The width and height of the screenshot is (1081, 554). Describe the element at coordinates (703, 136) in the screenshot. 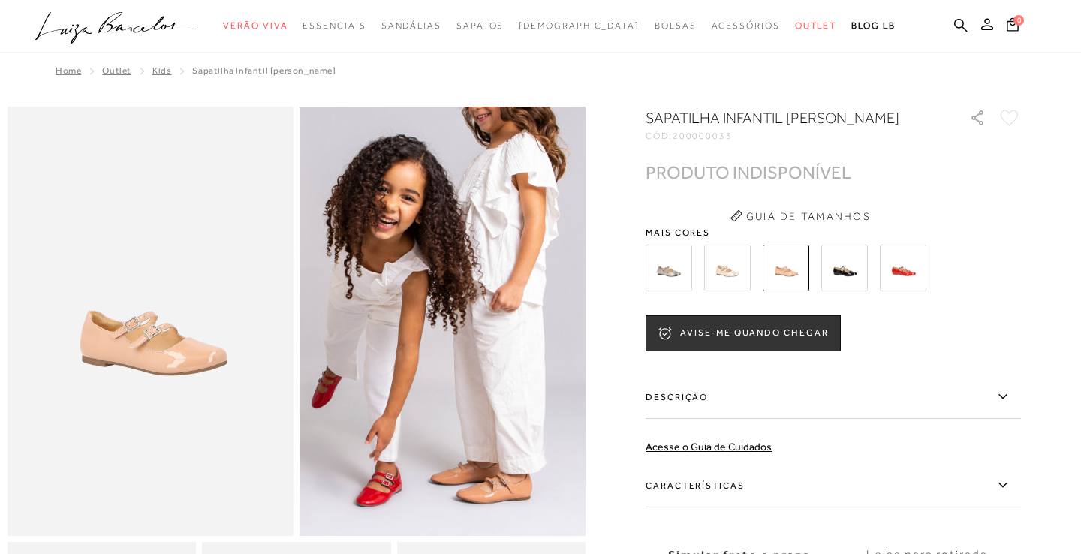

I see `span: 200000033` at that location.